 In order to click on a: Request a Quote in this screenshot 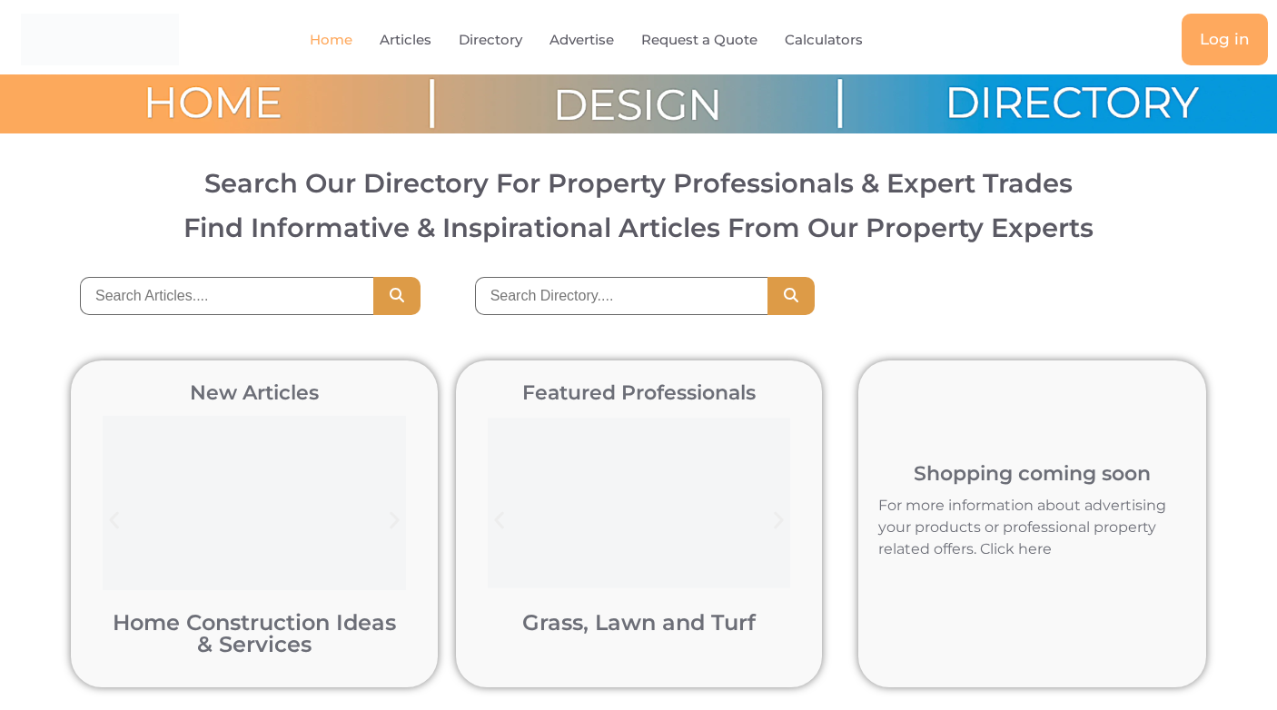, I will do `click(700, 40)`.